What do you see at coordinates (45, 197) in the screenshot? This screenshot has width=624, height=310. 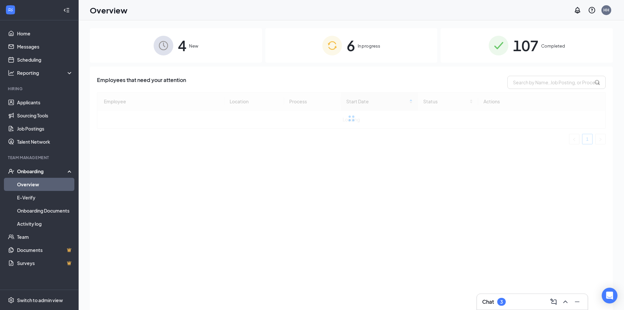 I see `a: E-Verify` at bounding box center [45, 197].